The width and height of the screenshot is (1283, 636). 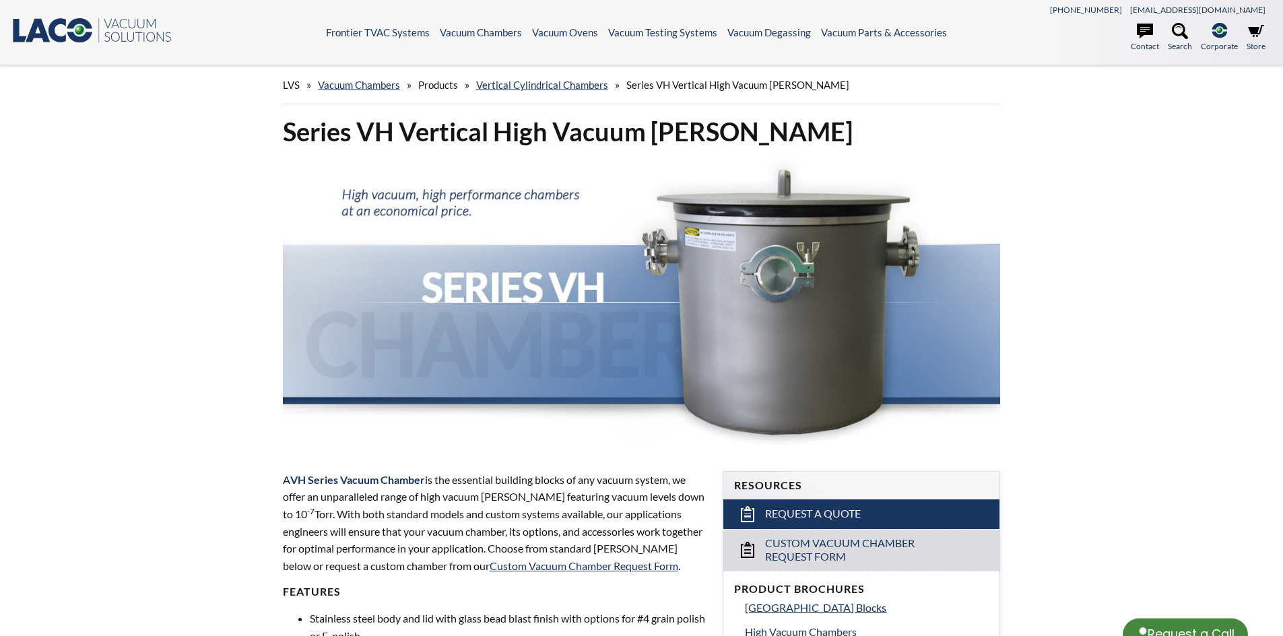 What do you see at coordinates (310, 511) in the screenshot?
I see `sup: -7` at bounding box center [310, 511].